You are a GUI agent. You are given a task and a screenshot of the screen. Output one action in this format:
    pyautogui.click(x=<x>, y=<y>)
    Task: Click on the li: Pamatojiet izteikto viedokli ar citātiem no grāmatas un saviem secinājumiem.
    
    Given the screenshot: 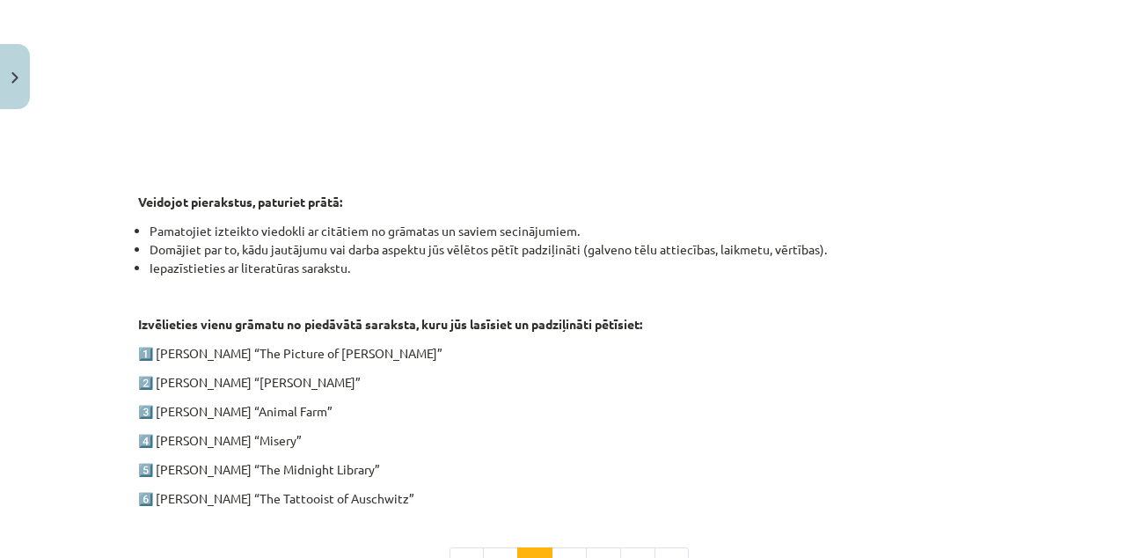 What is the action you would take?
    pyautogui.click(x=568, y=230)
    